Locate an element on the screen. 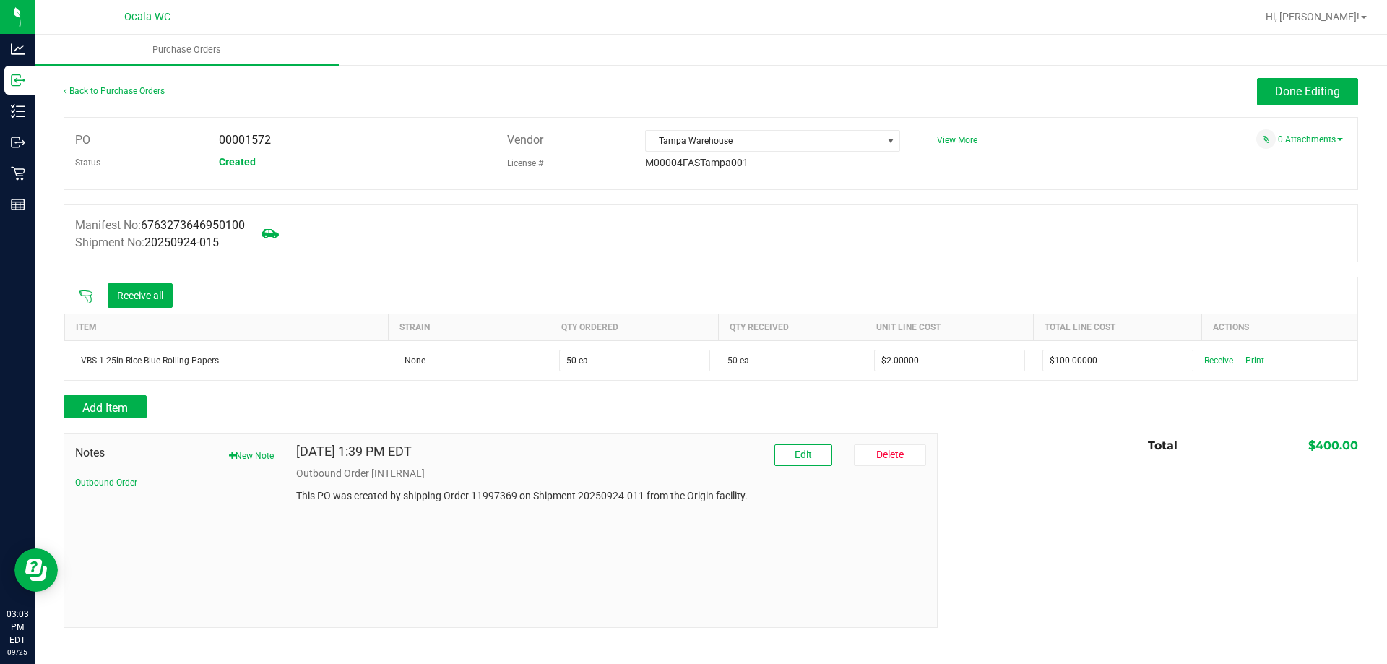 This screenshot has width=1387, height=664. span: Done Editing is located at coordinates (1308, 91).